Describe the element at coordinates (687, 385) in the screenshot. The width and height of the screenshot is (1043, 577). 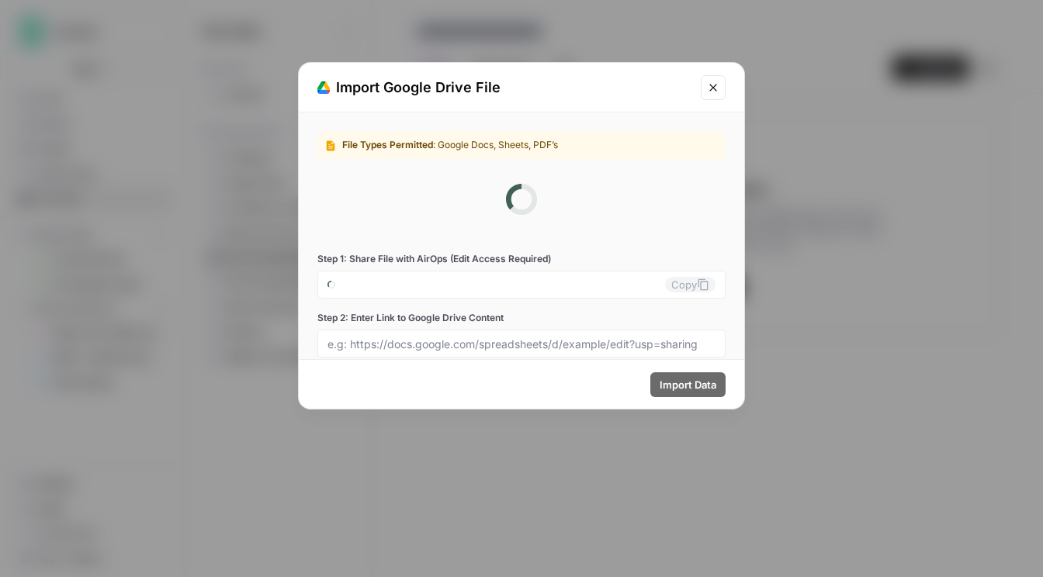
I see `button: Import Data` at that location.